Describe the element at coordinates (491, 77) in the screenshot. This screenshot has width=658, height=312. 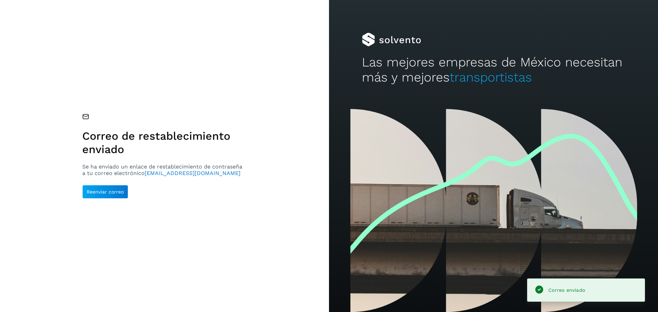
I see `span: transportistas` at that location.